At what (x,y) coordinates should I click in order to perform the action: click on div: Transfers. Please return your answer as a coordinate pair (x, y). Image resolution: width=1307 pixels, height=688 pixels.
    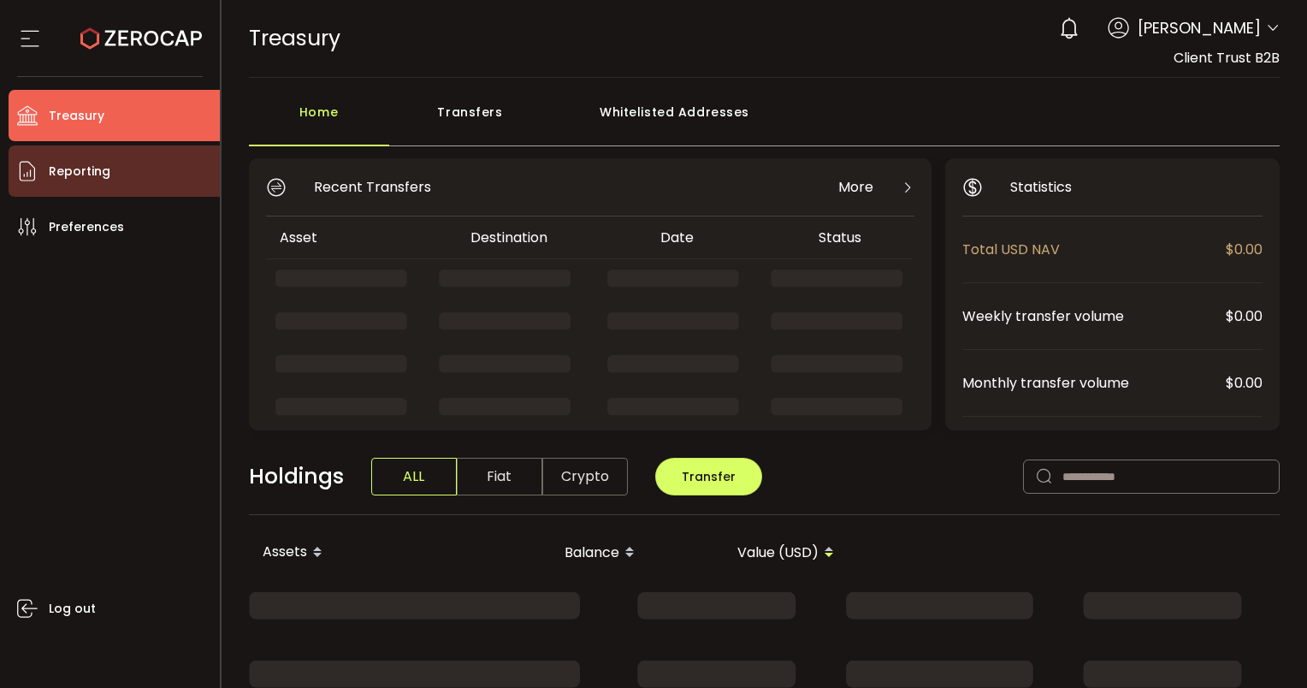
    Looking at the image, I should click on (471, 121).